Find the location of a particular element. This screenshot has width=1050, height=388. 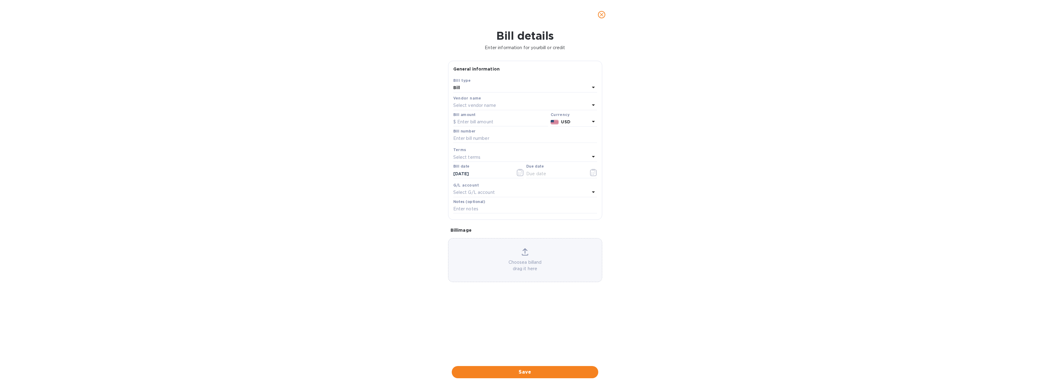

img: USD is located at coordinates (554, 122).